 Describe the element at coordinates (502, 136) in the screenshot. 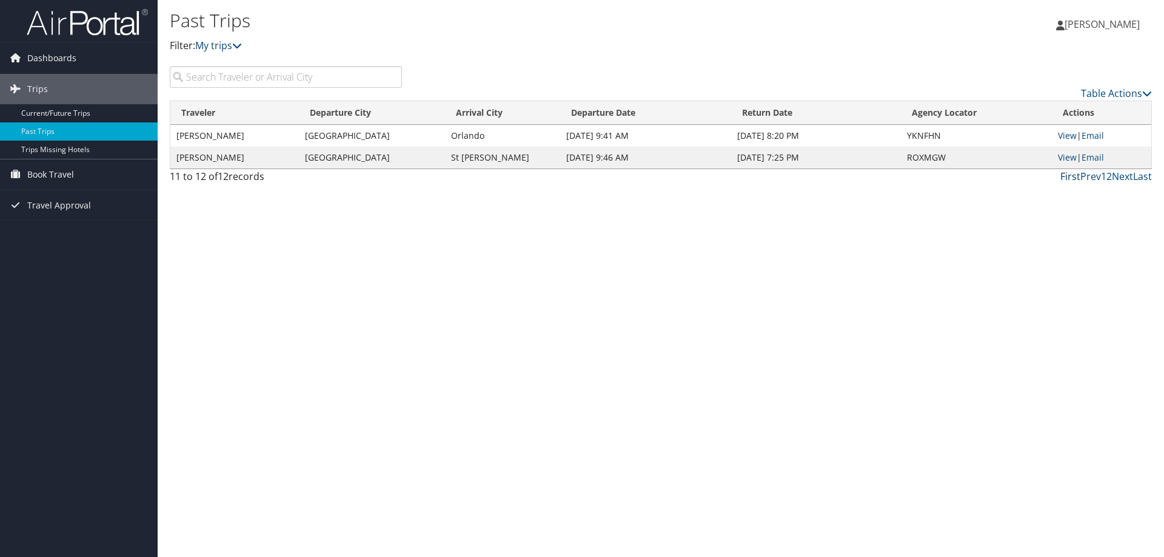

I see `td: Orlando` at that location.